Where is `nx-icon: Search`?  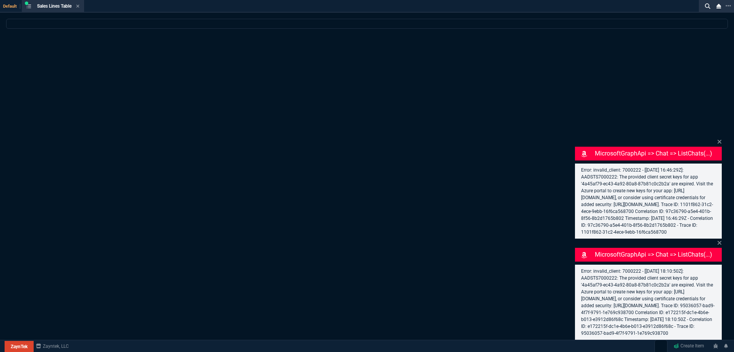 nx-icon: Search is located at coordinates (708, 6).